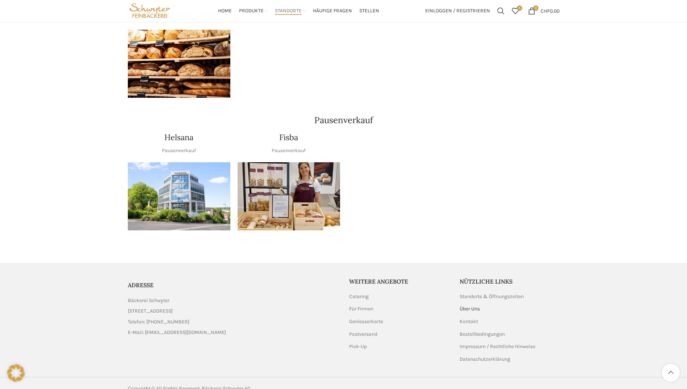 Image resolution: width=687 pixels, height=389 pixels. Describe the element at coordinates (288, 11) in the screenshot. I see `span: Standorte` at that location.